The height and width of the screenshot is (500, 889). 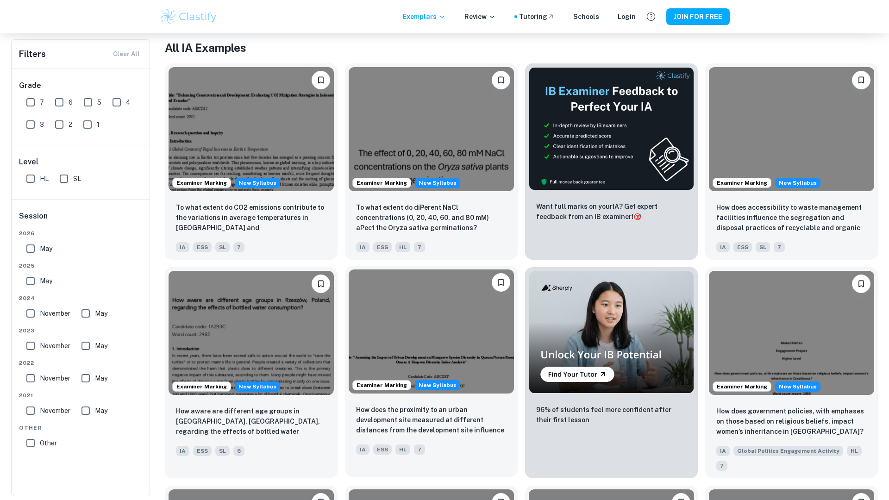 What do you see at coordinates (81, 298) in the screenshot?
I see `span: 2024` at bounding box center [81, 298].